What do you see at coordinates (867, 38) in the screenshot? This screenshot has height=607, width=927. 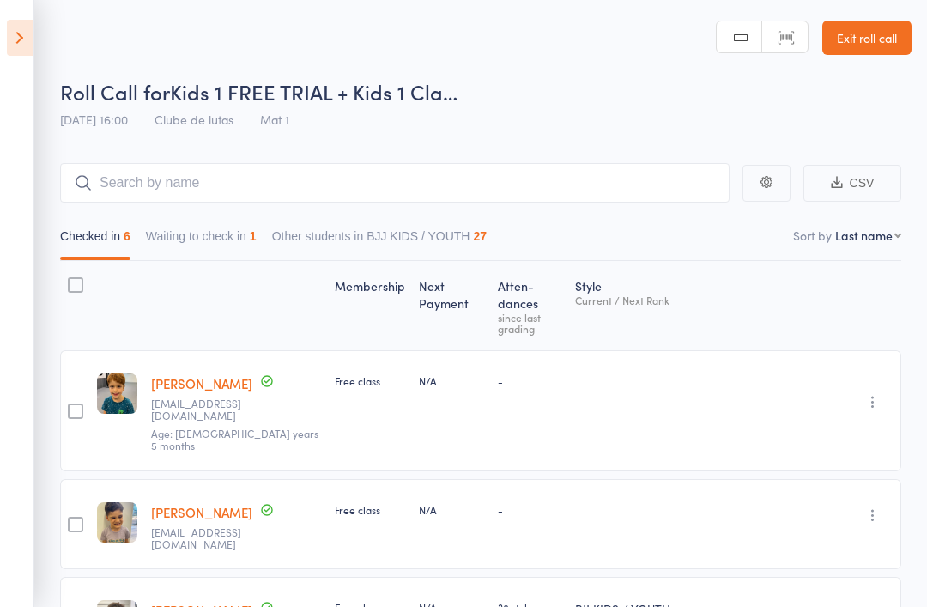 I see `a: Exit roll call` at bounding box center [867, 38].